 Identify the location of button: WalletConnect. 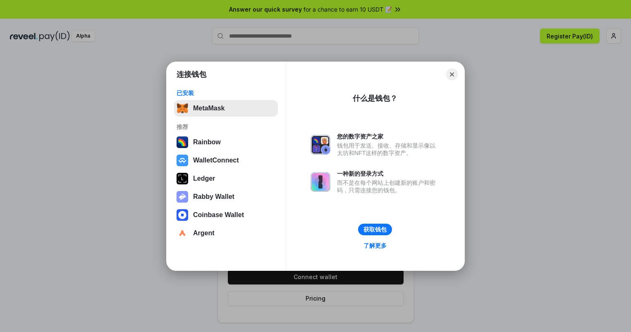
(226, 160).